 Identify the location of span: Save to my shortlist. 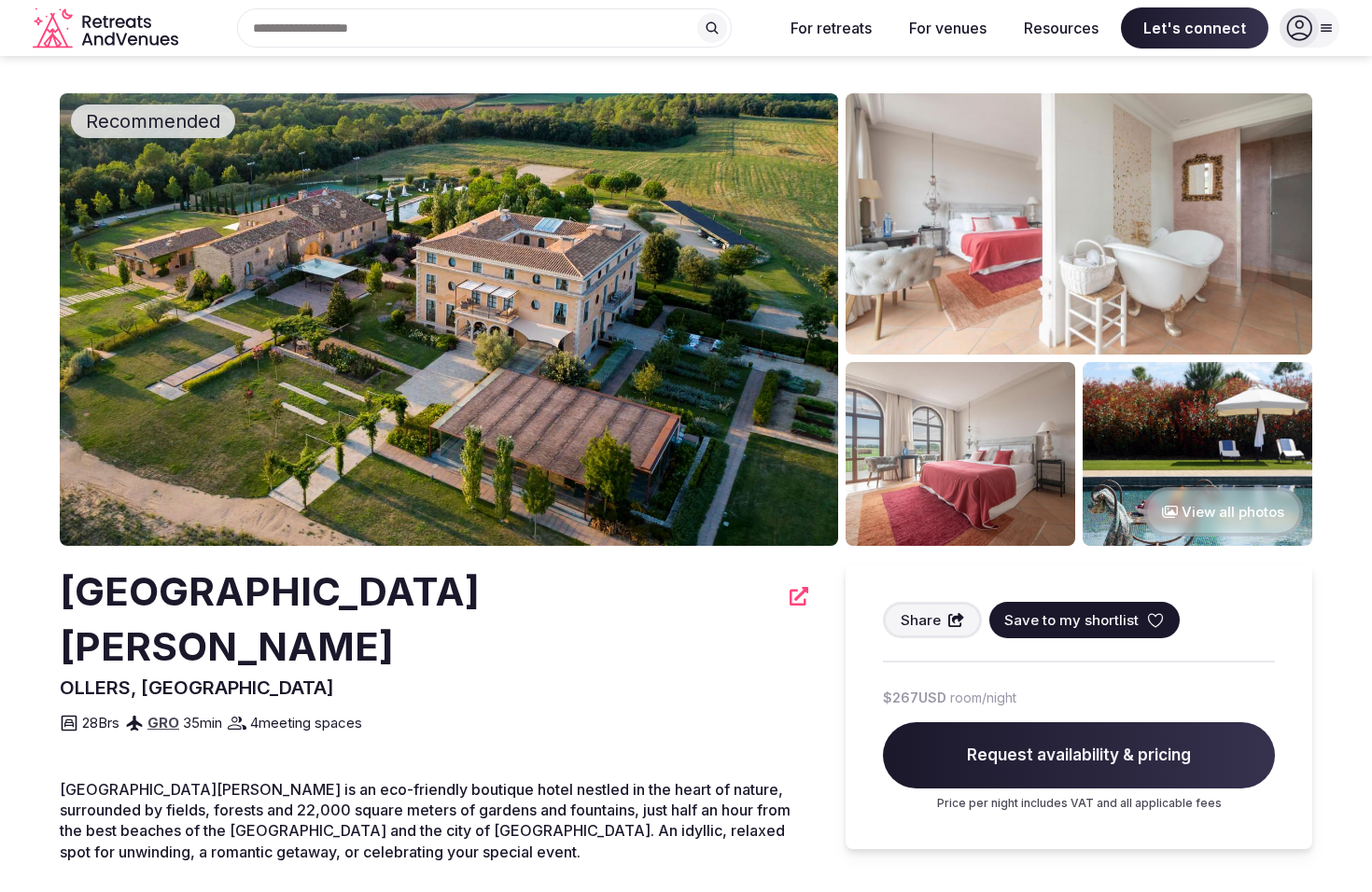
(1072, 619).